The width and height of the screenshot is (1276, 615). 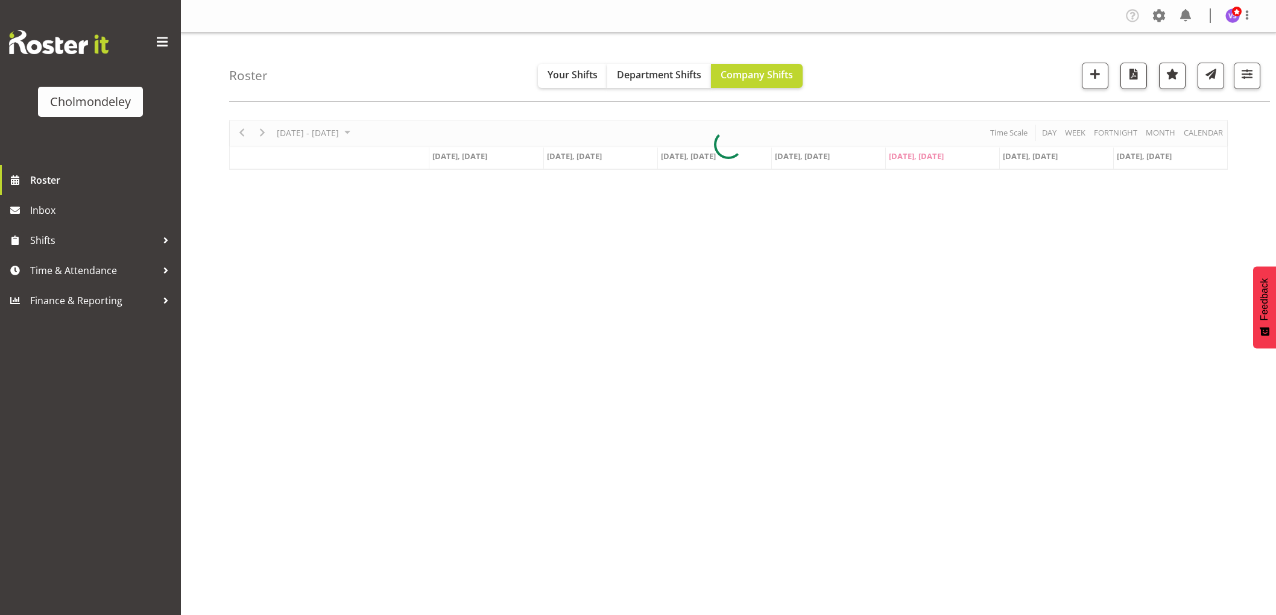 I want to click on span: Department Shifts, so click(x=659, y=75).